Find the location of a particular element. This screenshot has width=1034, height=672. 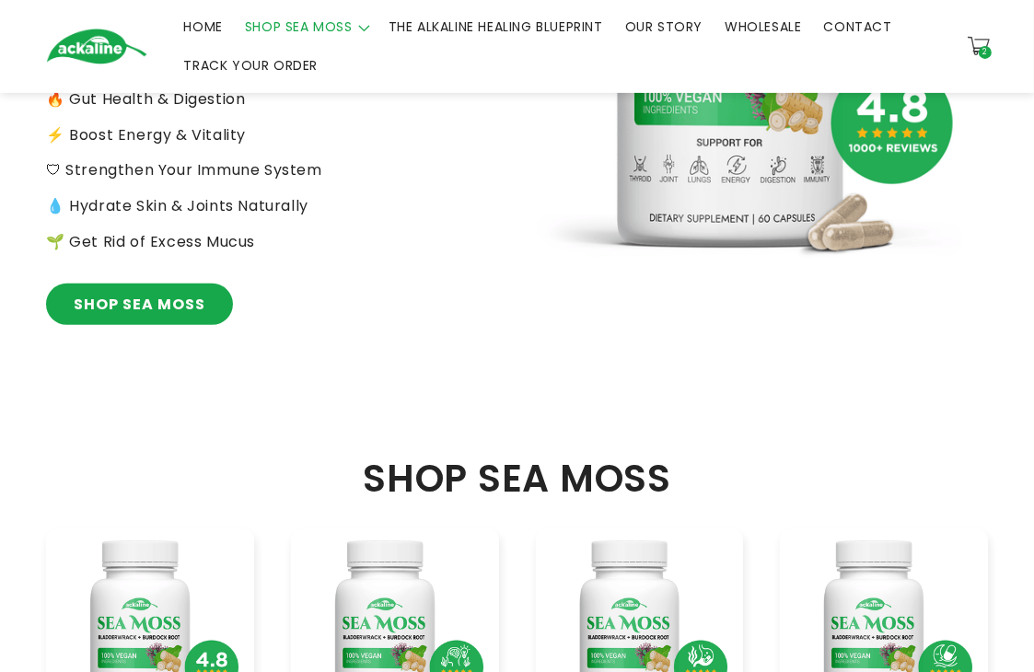

p: 💧 Hydrate Skin & Joints Naturally is located at coordinates (250, 206).